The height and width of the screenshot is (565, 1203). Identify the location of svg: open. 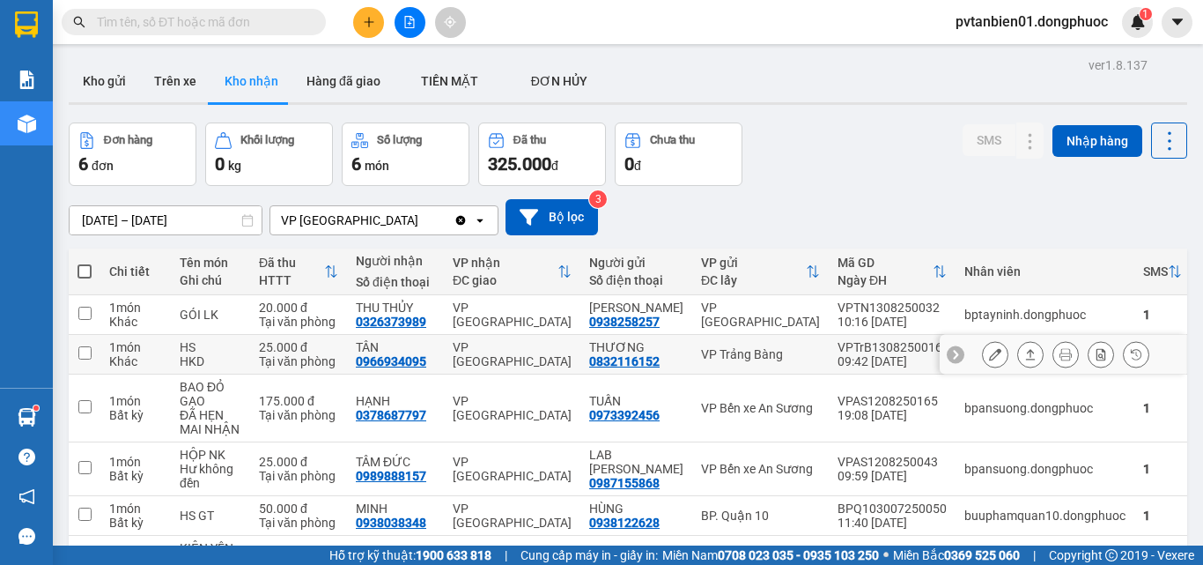
(480, 220).